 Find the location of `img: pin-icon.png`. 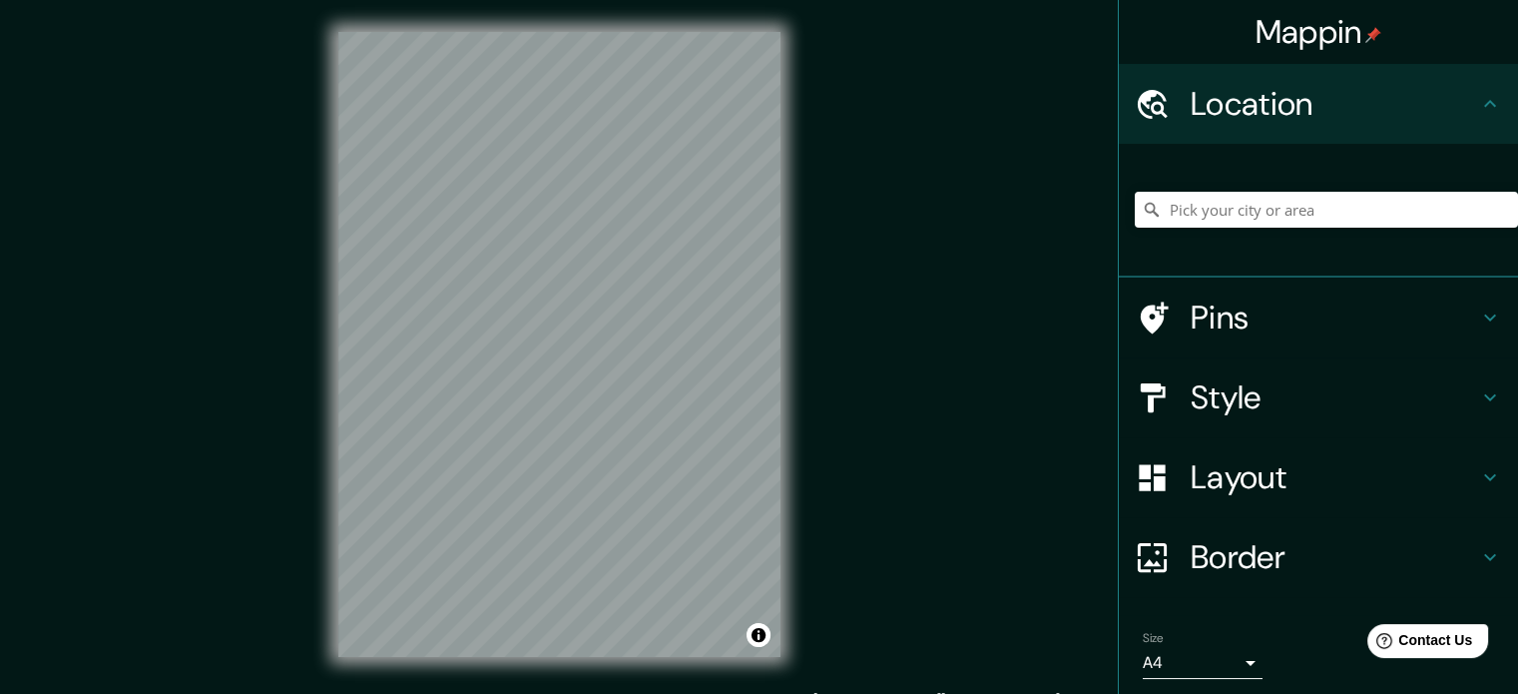

img: pin-icon.png is located at coordinates (1374, 35).